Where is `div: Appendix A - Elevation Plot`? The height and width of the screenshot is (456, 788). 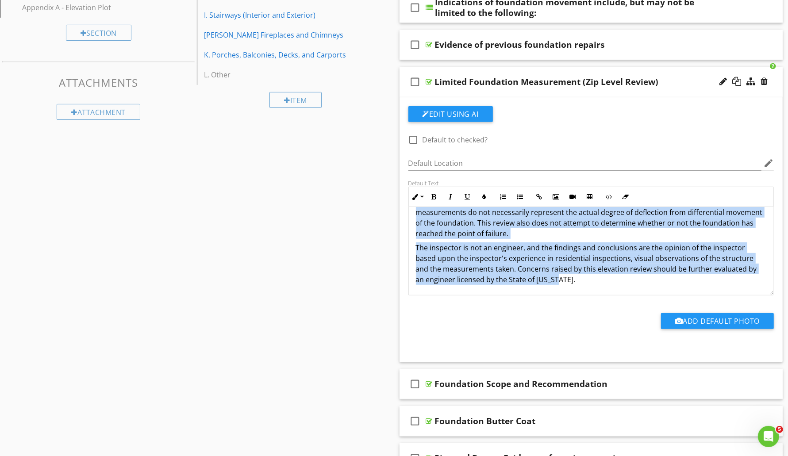 div: Appendix A - Elevation Plot is located at coordinates (88, 8).